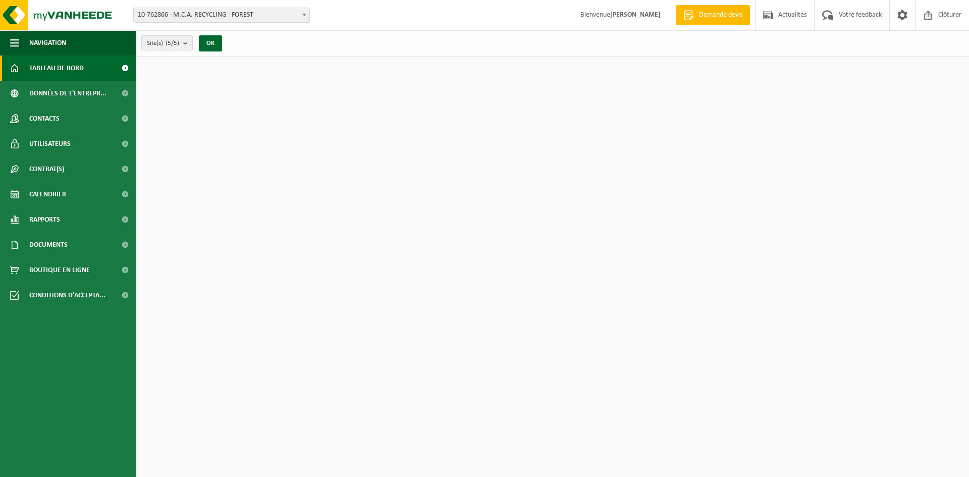  Describe the element at coordinates (712, 15) in the screenshot. I see `a: Demande devis` at that location.